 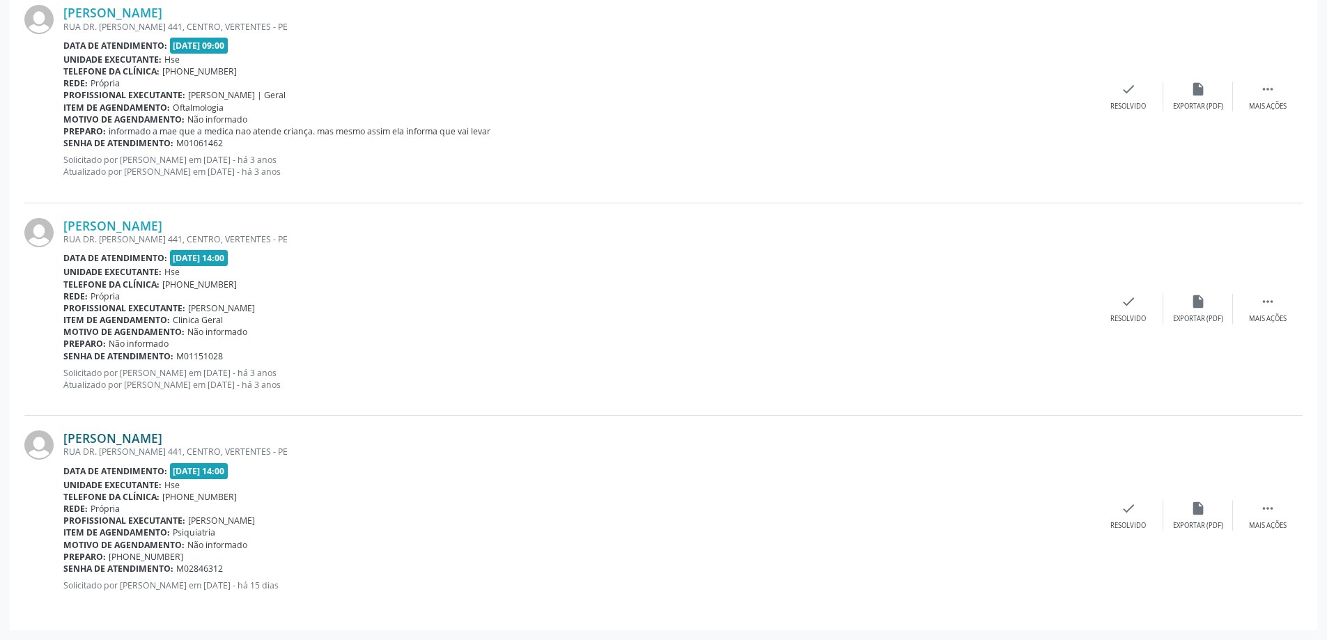 I want to click on span: Clinica Geral, so click(x=198, y=320).